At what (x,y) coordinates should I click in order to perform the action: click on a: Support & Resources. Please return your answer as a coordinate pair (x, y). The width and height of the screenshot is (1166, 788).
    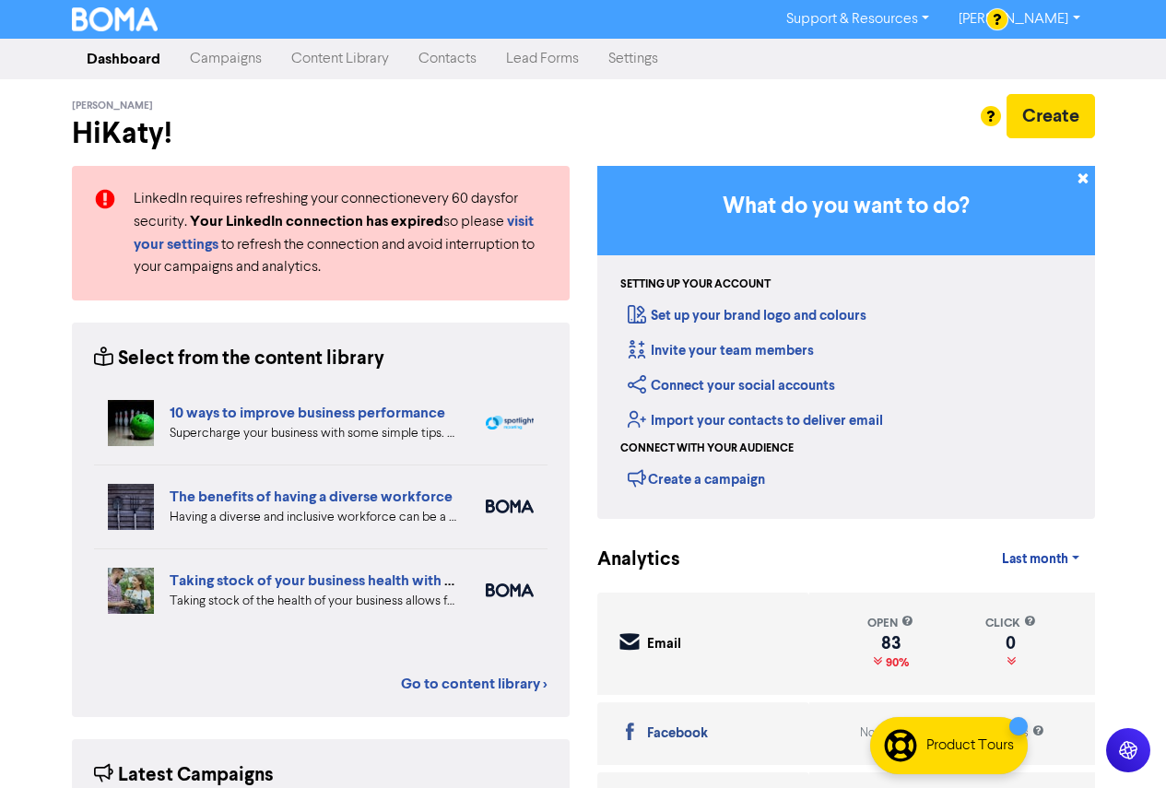
    Looking at the image, I should click on (858, 19).